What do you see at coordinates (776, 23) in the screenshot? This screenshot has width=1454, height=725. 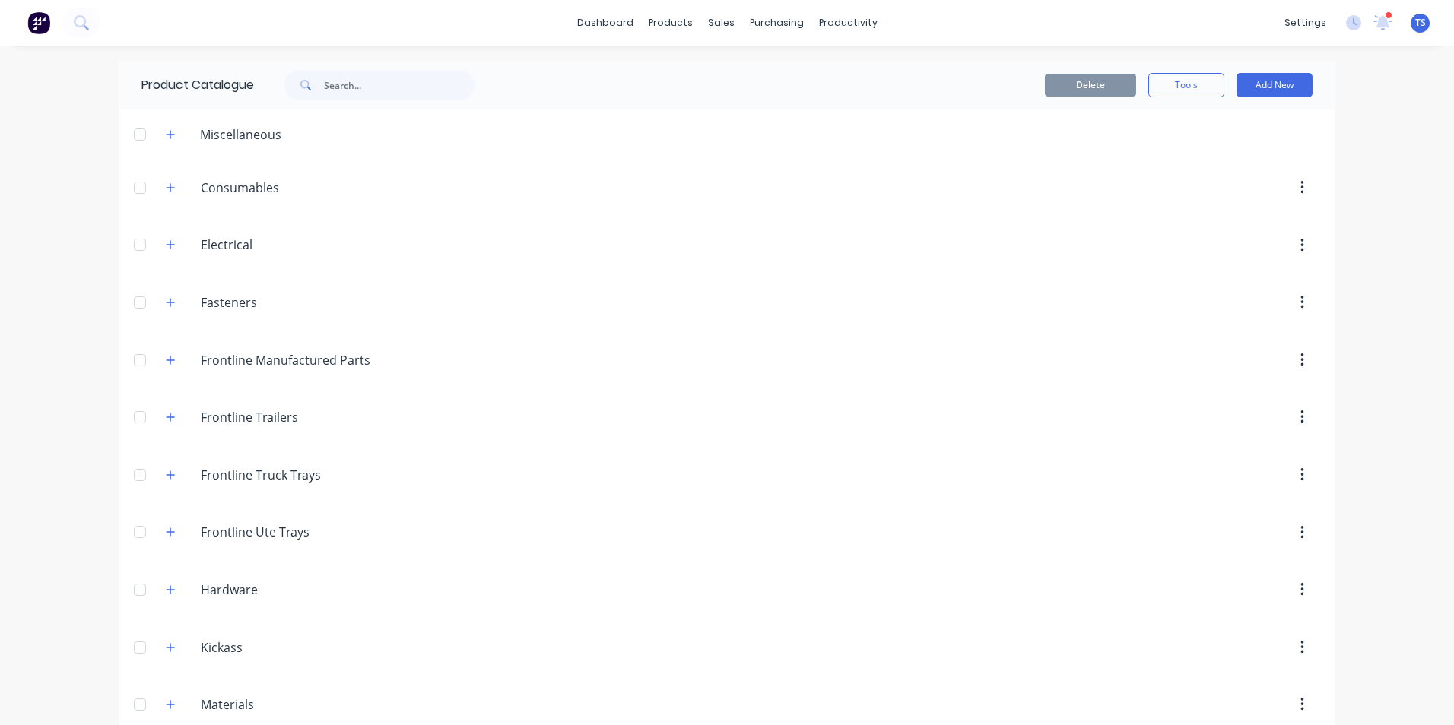 I see `div: purchasing` at bounding box center [776, 23].